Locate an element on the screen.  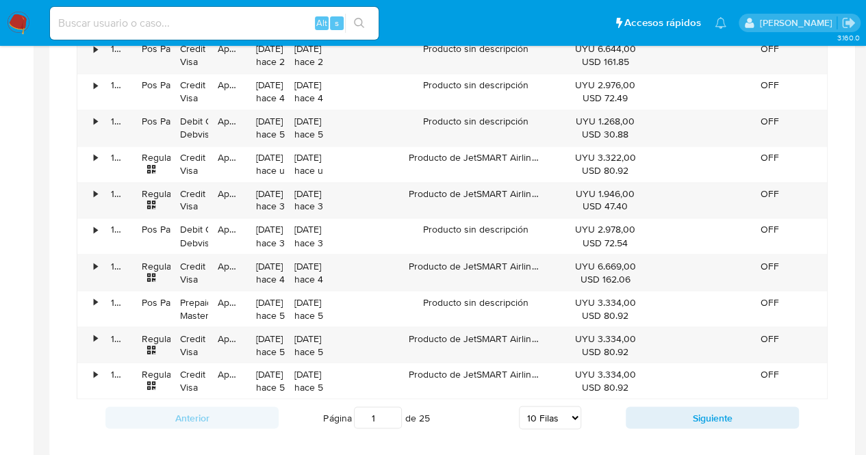
a: Notificaciones is located at coordinates (720, 23).